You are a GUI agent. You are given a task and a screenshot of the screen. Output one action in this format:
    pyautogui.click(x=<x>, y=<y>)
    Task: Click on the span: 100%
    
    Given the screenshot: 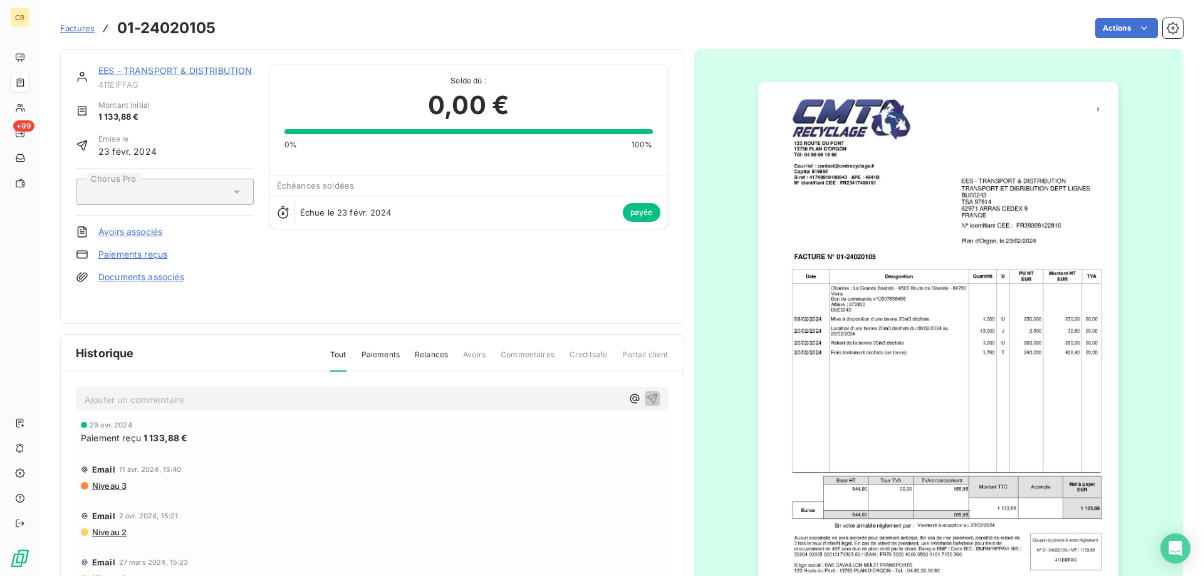 What is the action you would take?
    pyautogui.click(x=642, y=145)
    